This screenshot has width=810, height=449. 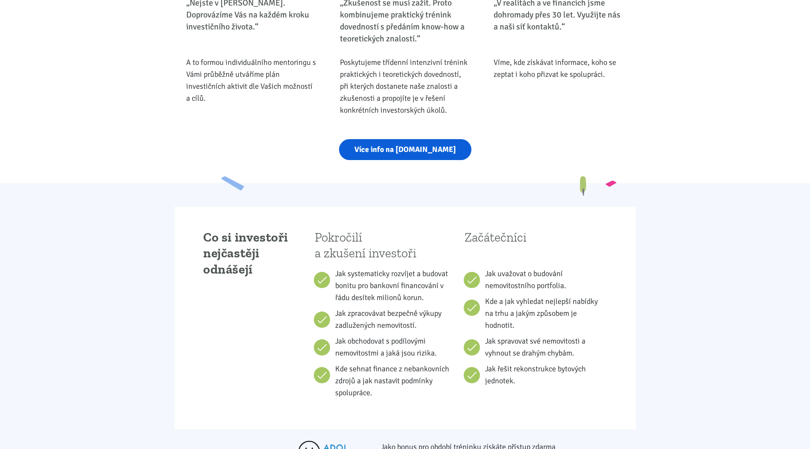 What do you see at coordinates (533, 247) in the screenshot?
I see `h4: Začátečníci` at bounding box center [533, 247].